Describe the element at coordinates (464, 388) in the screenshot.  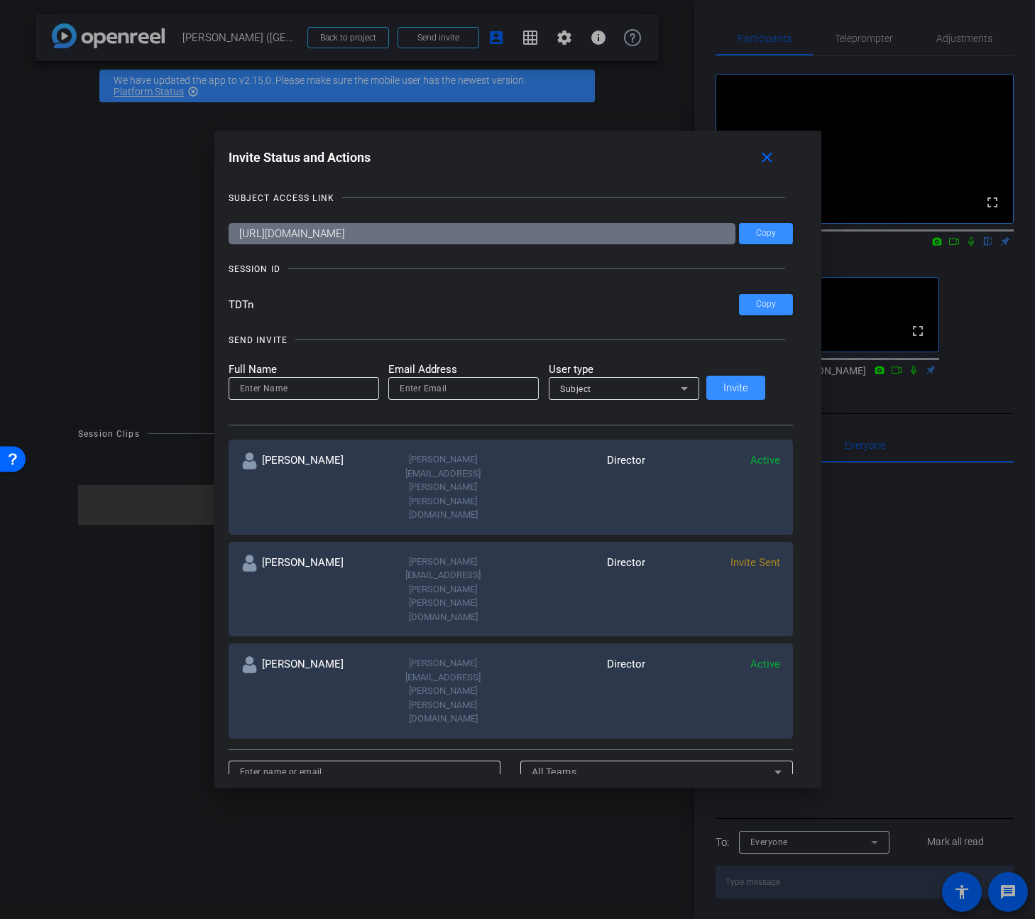
I see `input: Enter Email` at that location.